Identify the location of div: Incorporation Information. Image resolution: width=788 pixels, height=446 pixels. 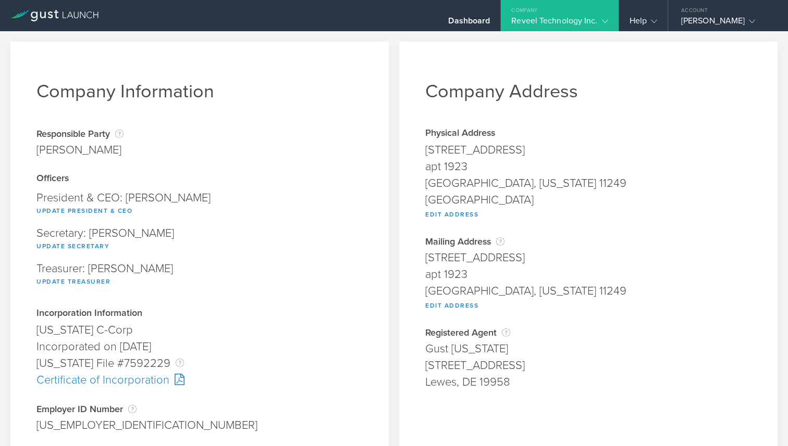
(199, 314).